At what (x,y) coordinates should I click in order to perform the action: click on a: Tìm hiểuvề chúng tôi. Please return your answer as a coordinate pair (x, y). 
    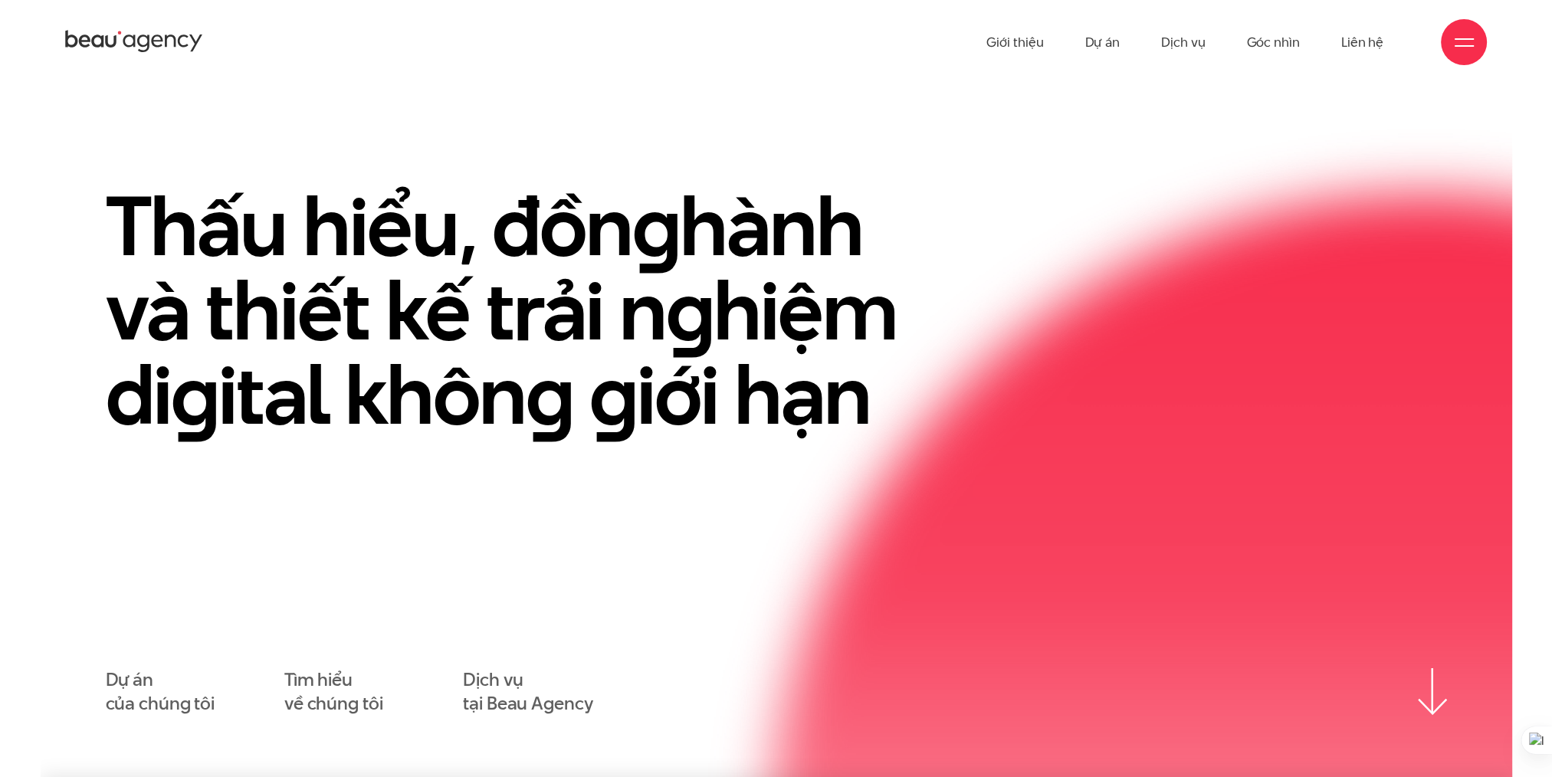
    Looking at the image, I should click on (333, 692).